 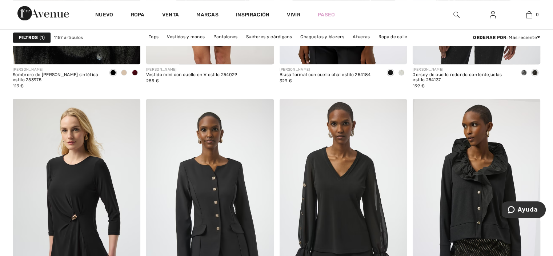 I want to click on font: : Más reciente, so click(x=522, y=37).